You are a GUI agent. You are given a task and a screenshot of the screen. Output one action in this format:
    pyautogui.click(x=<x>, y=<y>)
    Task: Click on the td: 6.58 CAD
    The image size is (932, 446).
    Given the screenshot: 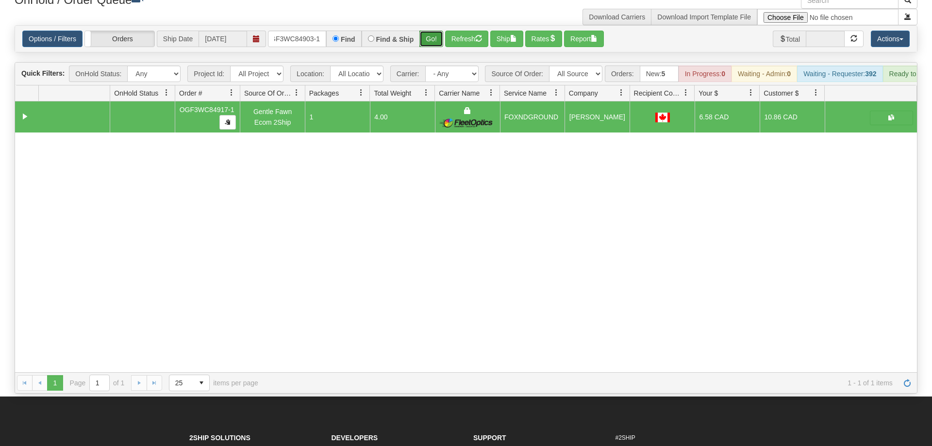 What is the action you would take?
    pyautogui.click(x=727, y=117)
    